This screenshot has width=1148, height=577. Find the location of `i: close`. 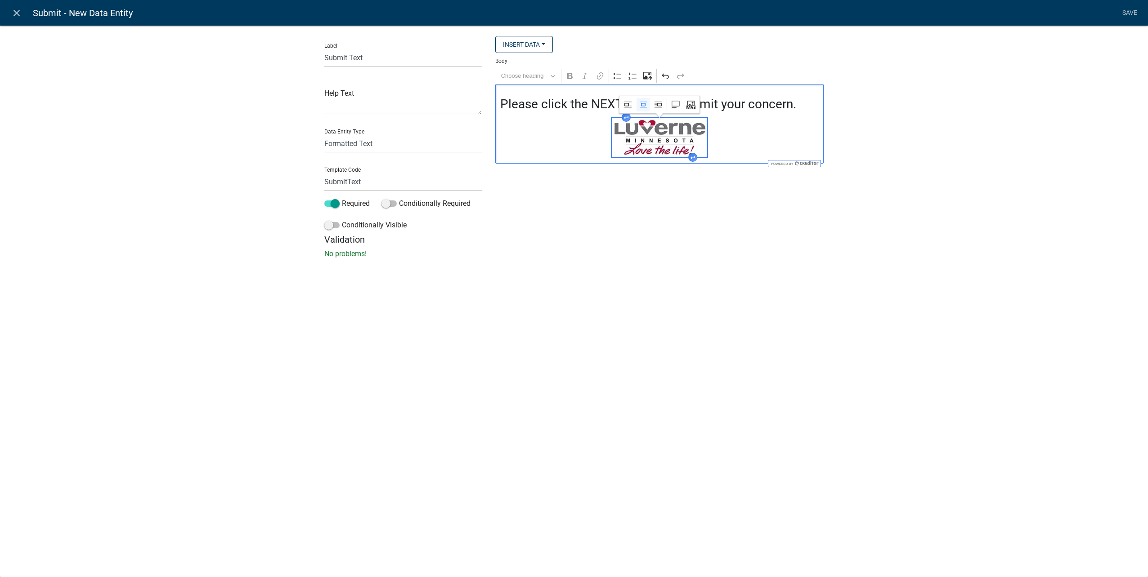

i: close is located at coordinates (17, 13).